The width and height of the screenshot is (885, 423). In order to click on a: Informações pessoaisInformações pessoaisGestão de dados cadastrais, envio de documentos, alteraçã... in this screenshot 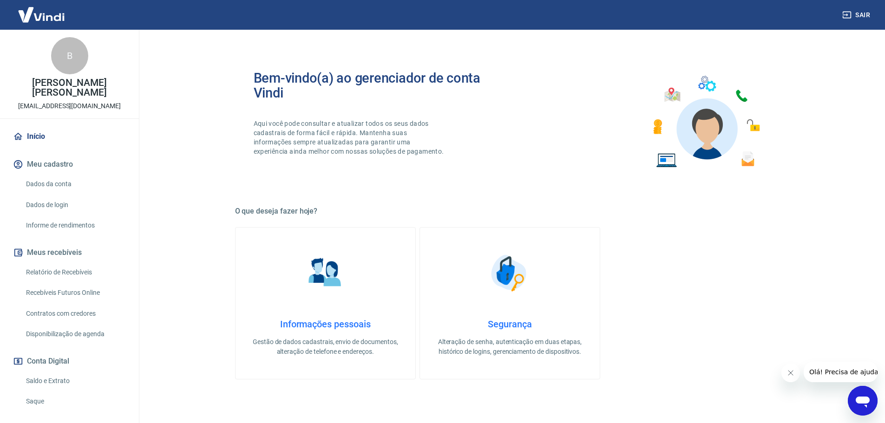, I will do `click(325, 303)`.